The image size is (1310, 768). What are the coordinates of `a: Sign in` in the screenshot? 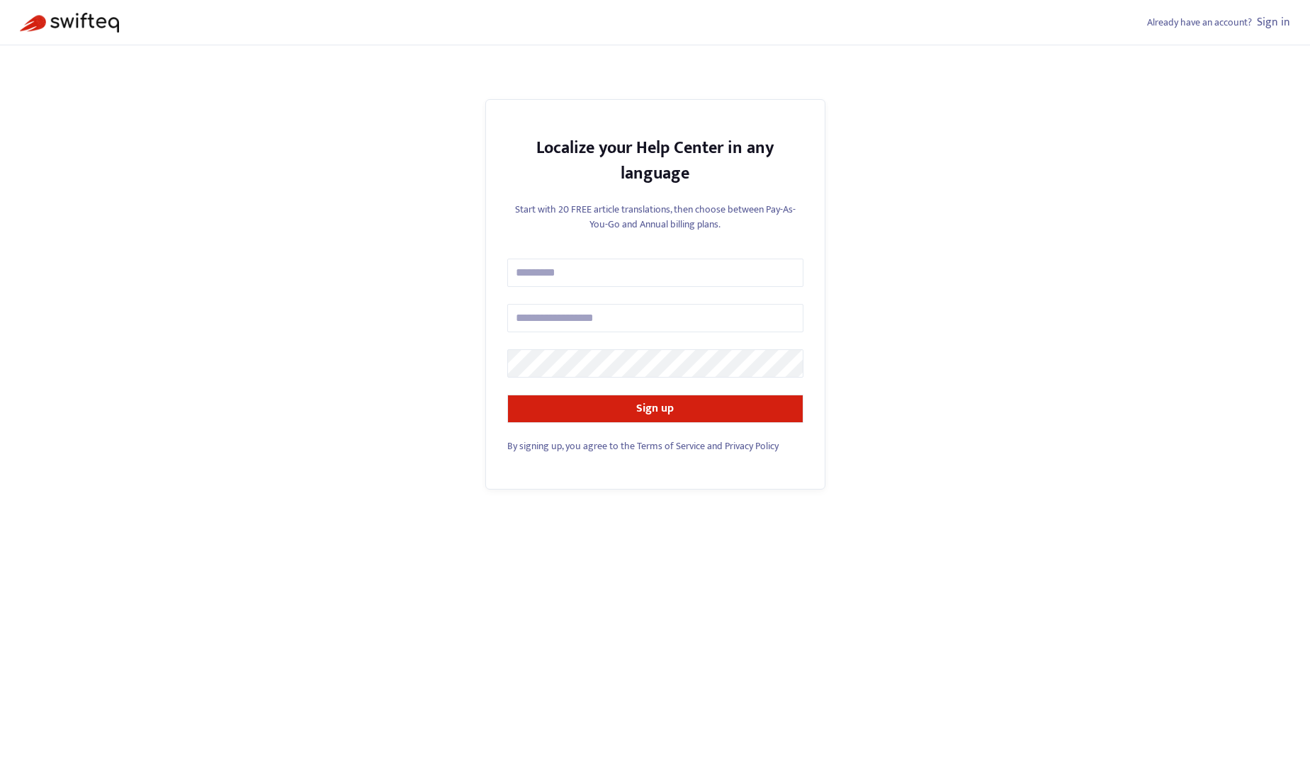 It's located at (1273, 22).